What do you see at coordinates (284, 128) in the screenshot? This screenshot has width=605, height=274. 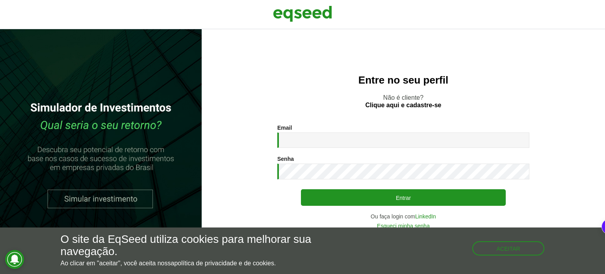 I see `label: Email` at bounding box center [284, 128].